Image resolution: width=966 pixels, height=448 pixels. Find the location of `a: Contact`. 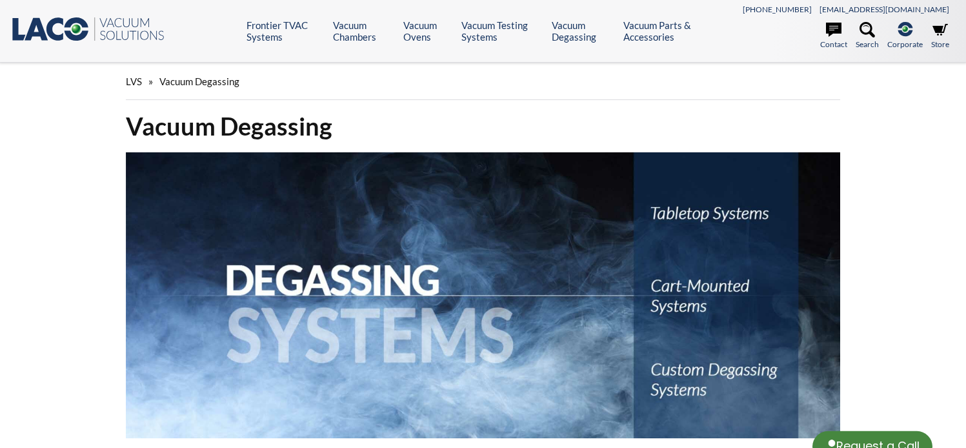

a: Contact is located at coordinates (834, 36).